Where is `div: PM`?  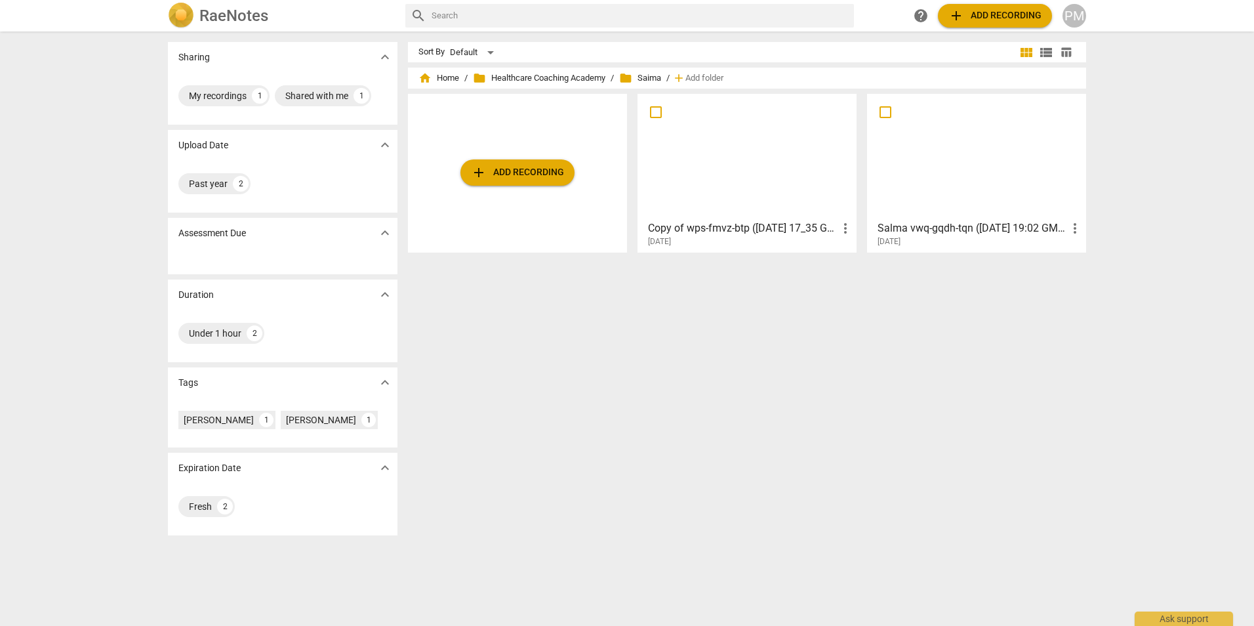 div: PM is located at coordinates (1074, 16).